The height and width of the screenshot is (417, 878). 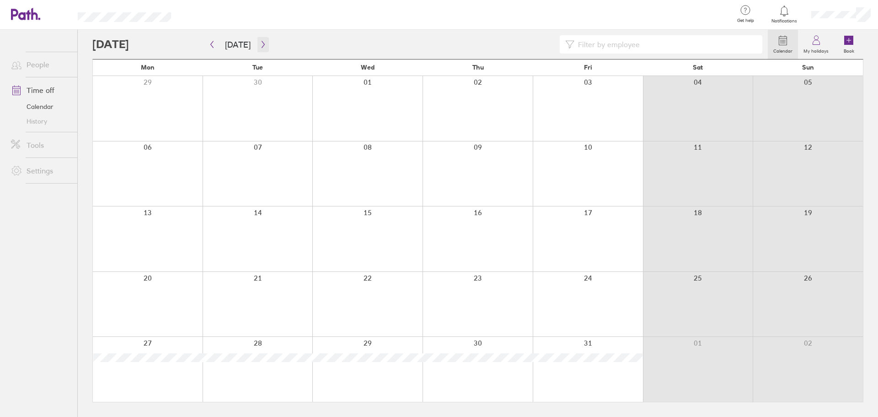 I want to click on label: My holidays, so click(x=816, y=50).